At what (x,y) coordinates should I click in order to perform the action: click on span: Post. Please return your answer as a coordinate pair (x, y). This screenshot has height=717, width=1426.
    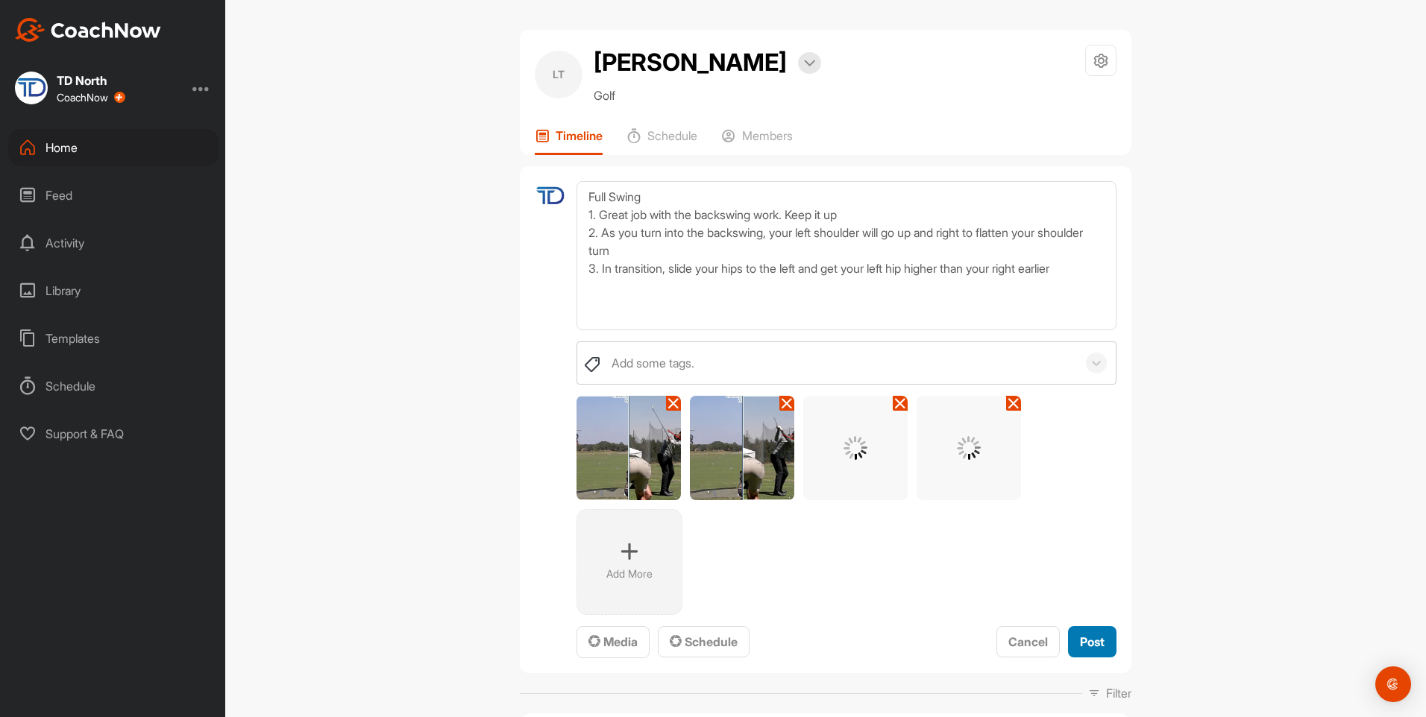
    Looking at the image, I should click on (1092, 642).